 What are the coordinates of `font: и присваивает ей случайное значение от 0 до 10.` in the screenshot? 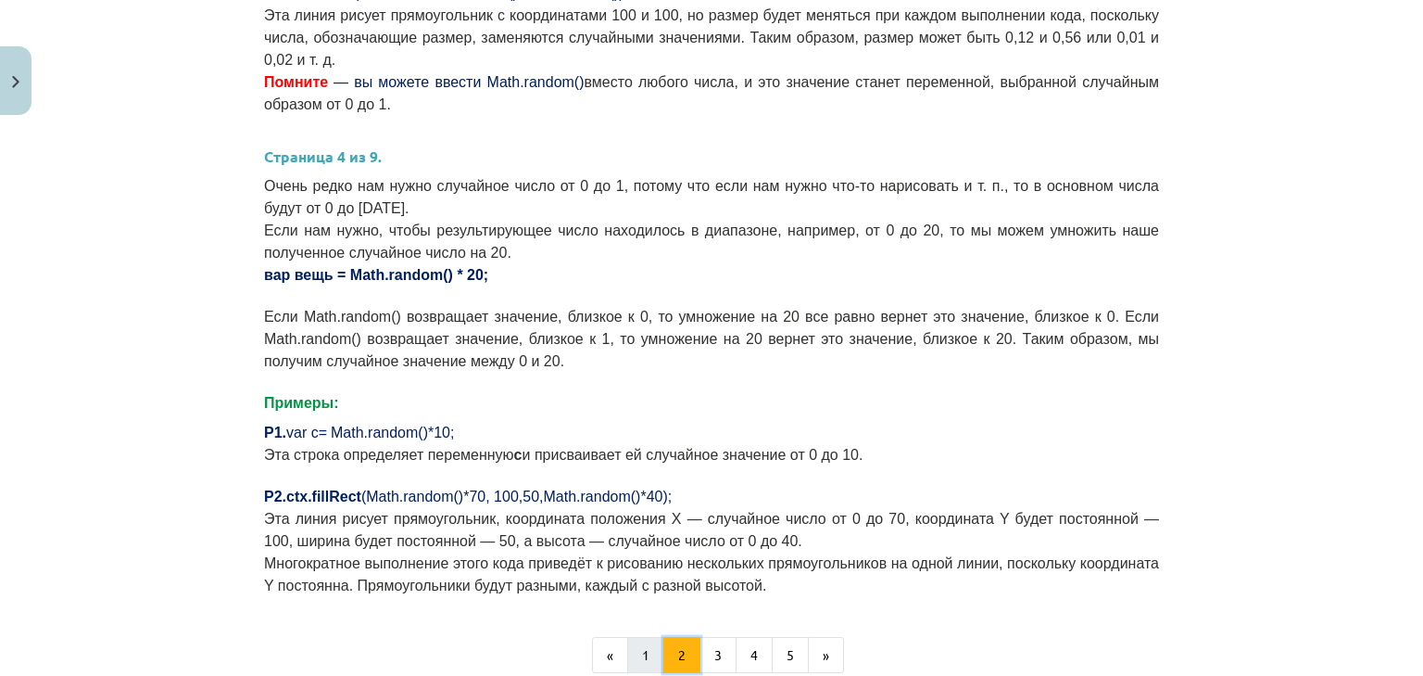 It's located at (693, 454).